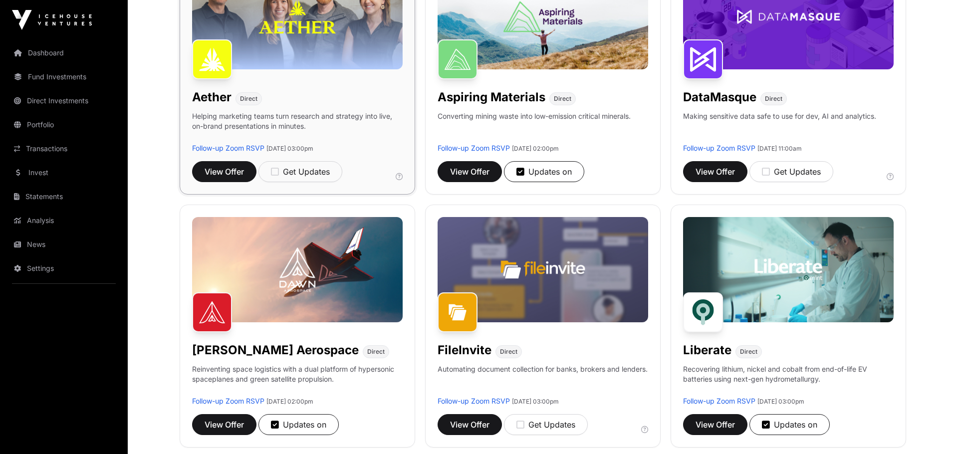 The width and height of the screenshot is (958, 454). Describe the element at coordinates (297, 380) in the screenshot. I see `p: Reinventing space logistics with a dual platform of hypersonic spaceplanes and green satellite pr...` at that location.